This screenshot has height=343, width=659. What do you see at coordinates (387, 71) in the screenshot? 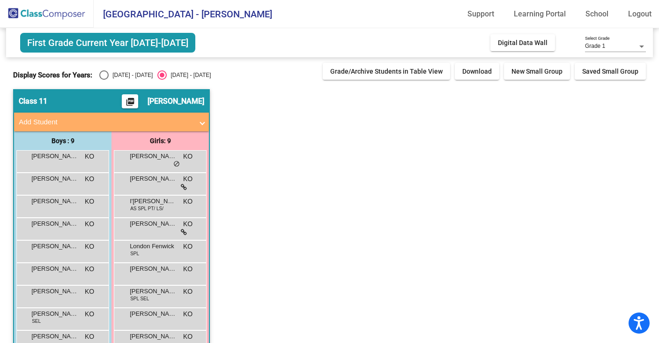
I see `span: Grade/Archive Students in Table View` at bounding box center [387, 71].